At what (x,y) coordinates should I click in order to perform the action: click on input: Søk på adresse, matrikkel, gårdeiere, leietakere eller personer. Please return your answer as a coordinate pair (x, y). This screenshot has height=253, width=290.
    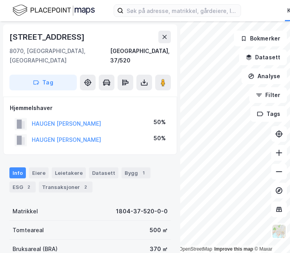
    Looking at the image, I should click on (182, 11).